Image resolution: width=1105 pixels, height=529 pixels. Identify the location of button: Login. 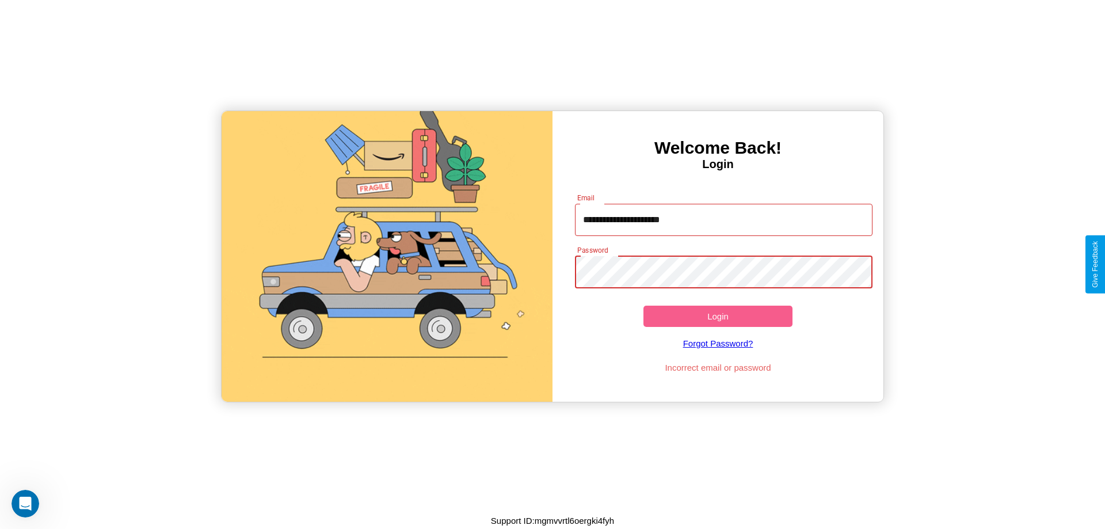
(718, 316).